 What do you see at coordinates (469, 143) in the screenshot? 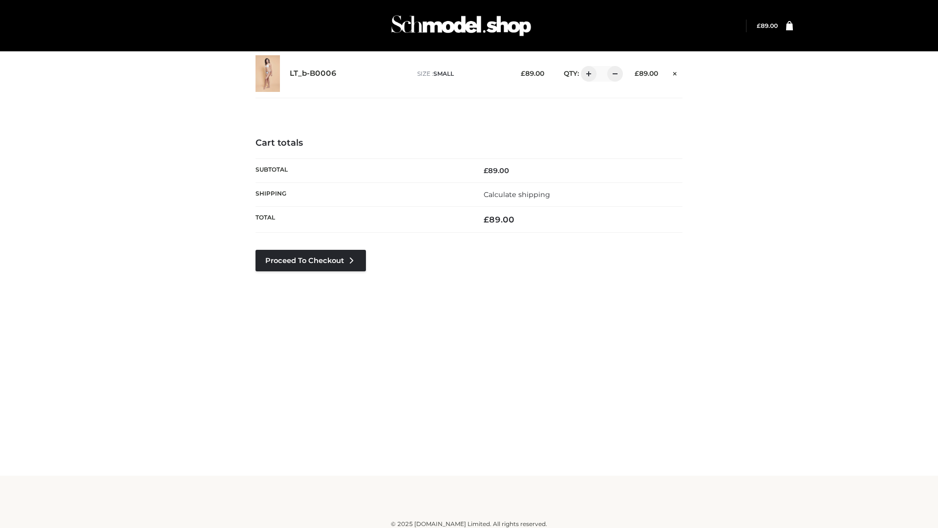
I see `h4: Cart totals` at bounding box center [469, 143].